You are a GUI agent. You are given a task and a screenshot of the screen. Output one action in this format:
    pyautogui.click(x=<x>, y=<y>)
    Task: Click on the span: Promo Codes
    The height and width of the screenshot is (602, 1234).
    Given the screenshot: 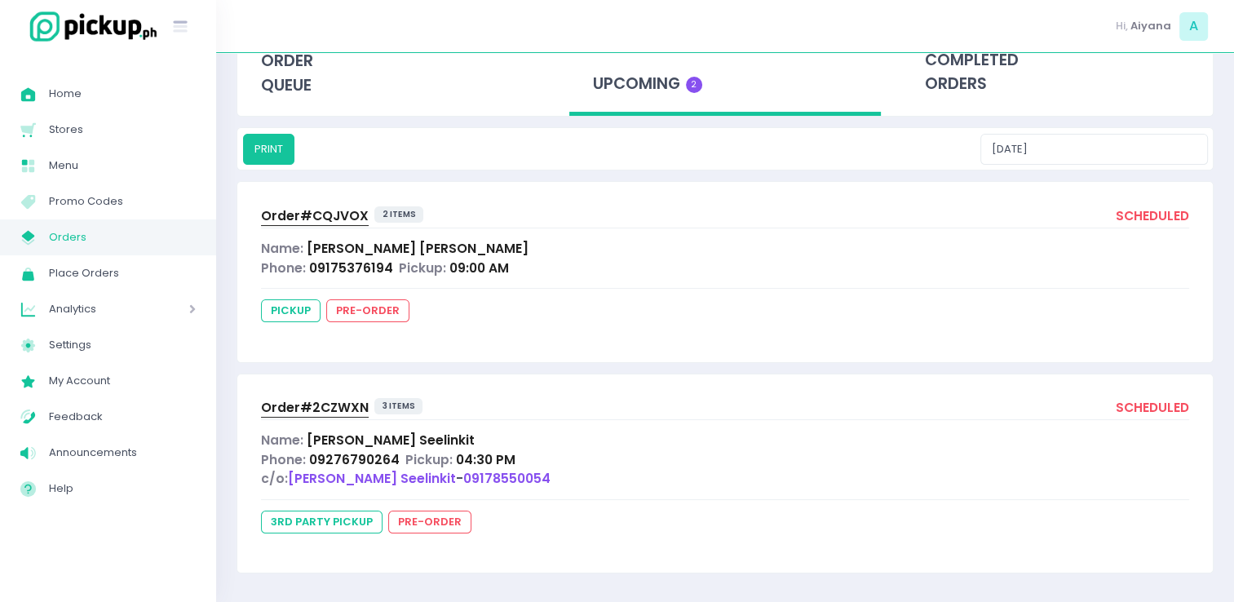 What is the action you would take?
    pyautogui.click(x=122, y=201)
    